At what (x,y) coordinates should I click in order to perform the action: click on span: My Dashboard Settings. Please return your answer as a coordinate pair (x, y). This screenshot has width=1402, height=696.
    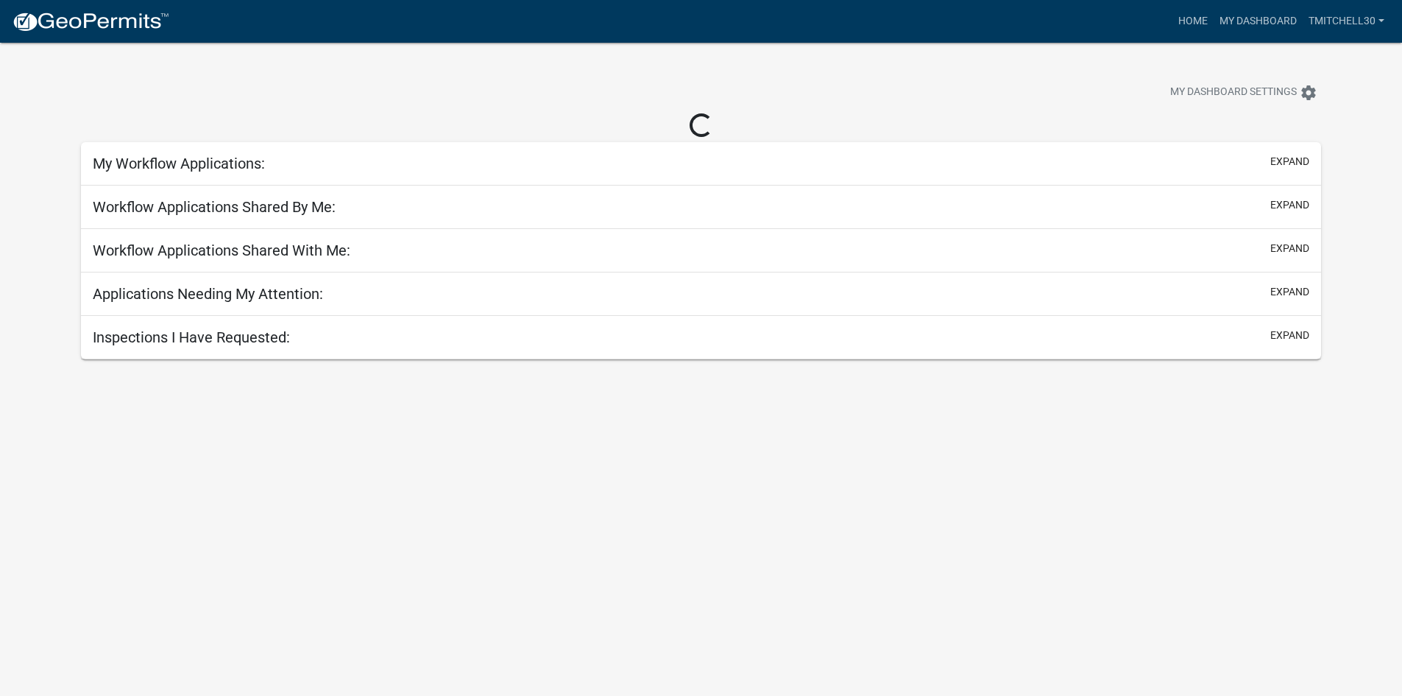
    Looking at the image, I should click on (1234, 93).